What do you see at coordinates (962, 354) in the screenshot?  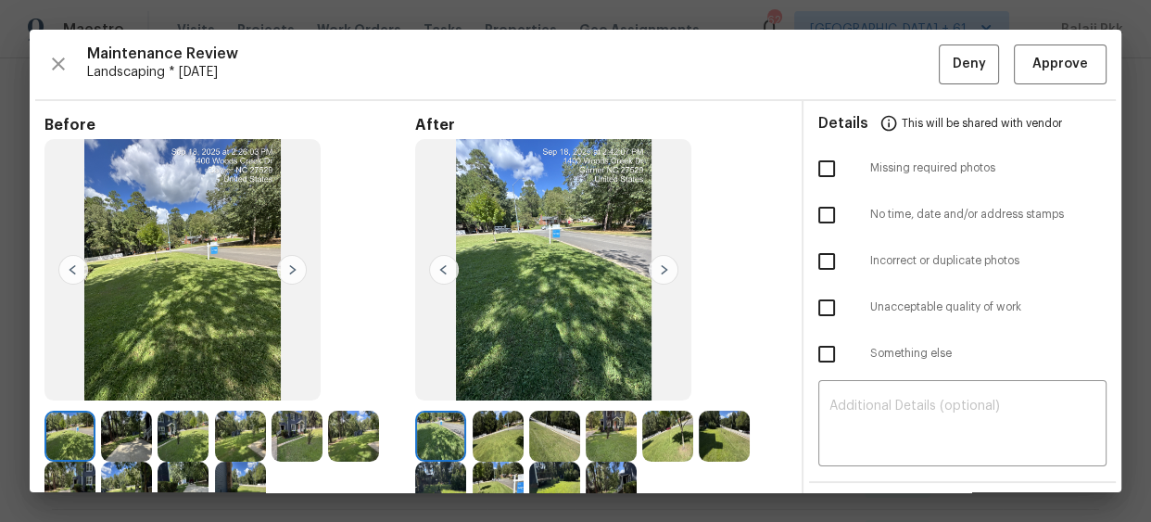 I see `div: Something else` at bounding box center [962, 354].